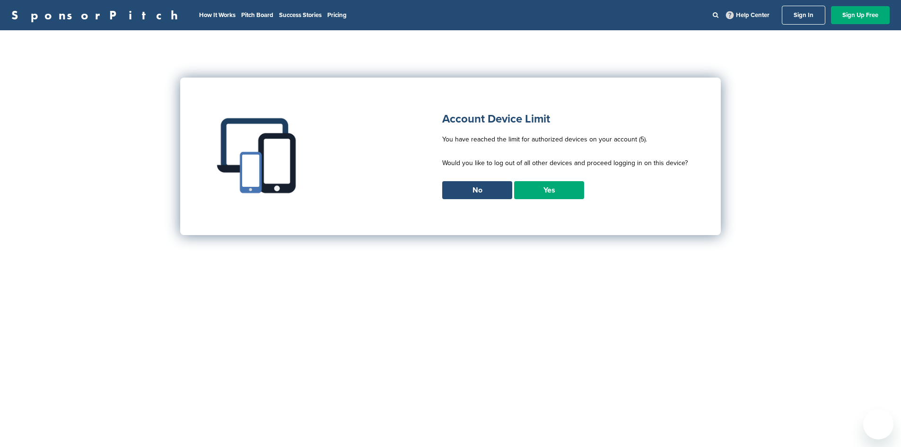  Describe the element at coordinates (549, 190) in the screenshot. I see `a: Yes` at that location.